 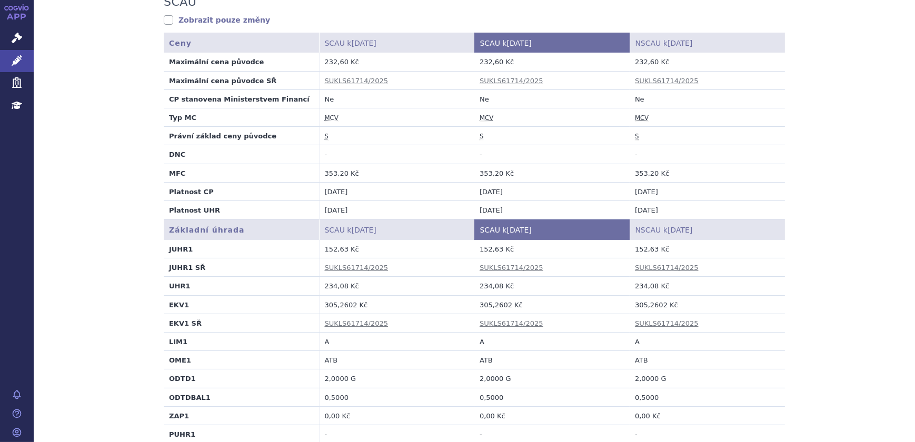 I want to click on strong: OME1, so click(x=180, y=360).